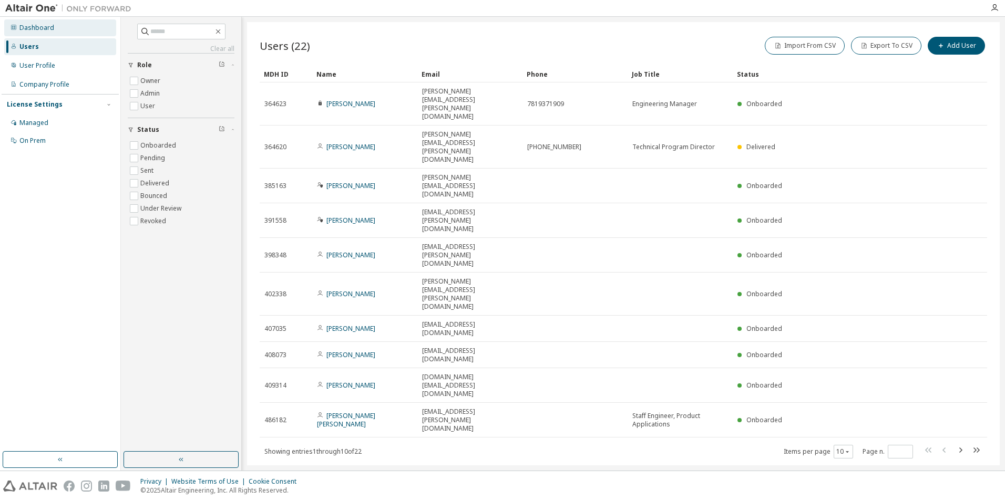 The height and width of the screenshot is (501, 1005). What do you see at coordinates (86, 486) in the screenshot?
I see `img: instagram.svg` at bounding box center [86, 486].